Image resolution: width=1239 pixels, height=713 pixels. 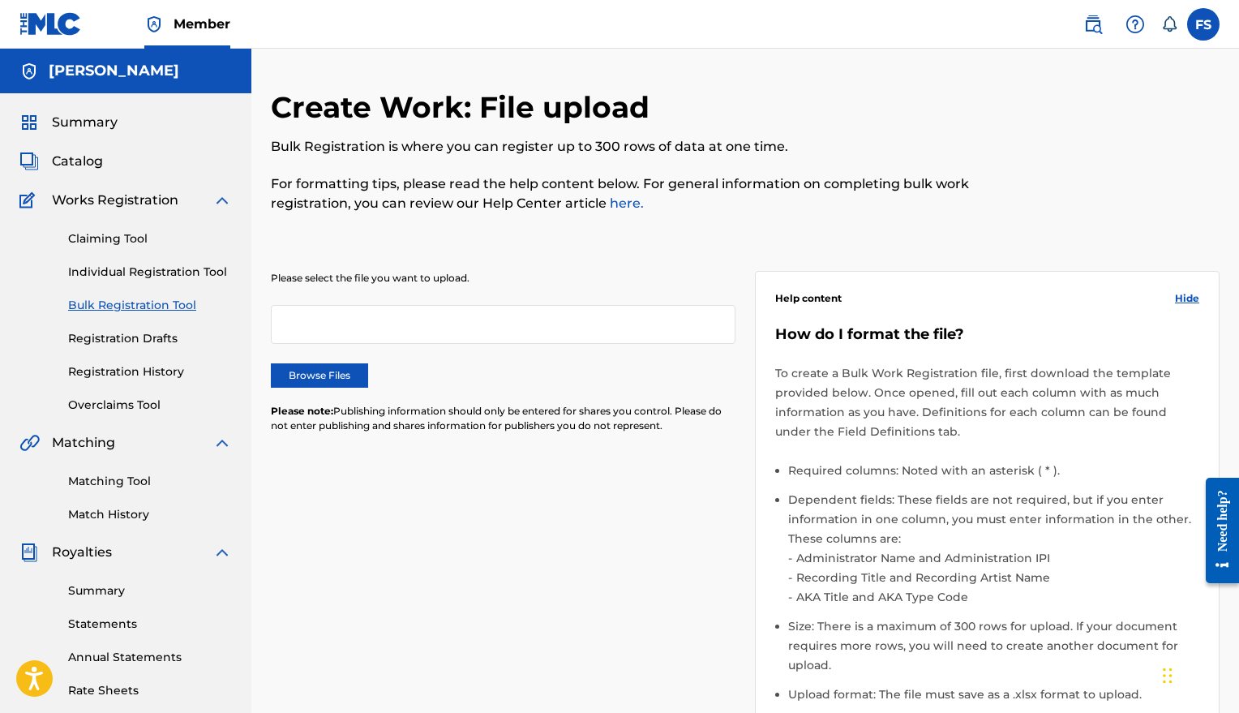 What do you see at coordinates (150, 590) in the screenshot?
I see `a: Summary` at bounding box center [150, 590].